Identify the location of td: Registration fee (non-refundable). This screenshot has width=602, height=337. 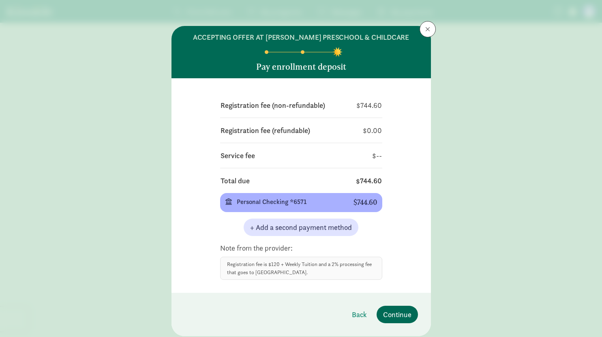
(285, 105).